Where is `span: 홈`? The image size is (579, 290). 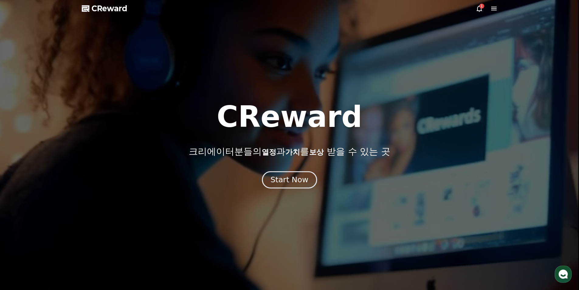 span: 홈 is located at coordinates (21, 204).